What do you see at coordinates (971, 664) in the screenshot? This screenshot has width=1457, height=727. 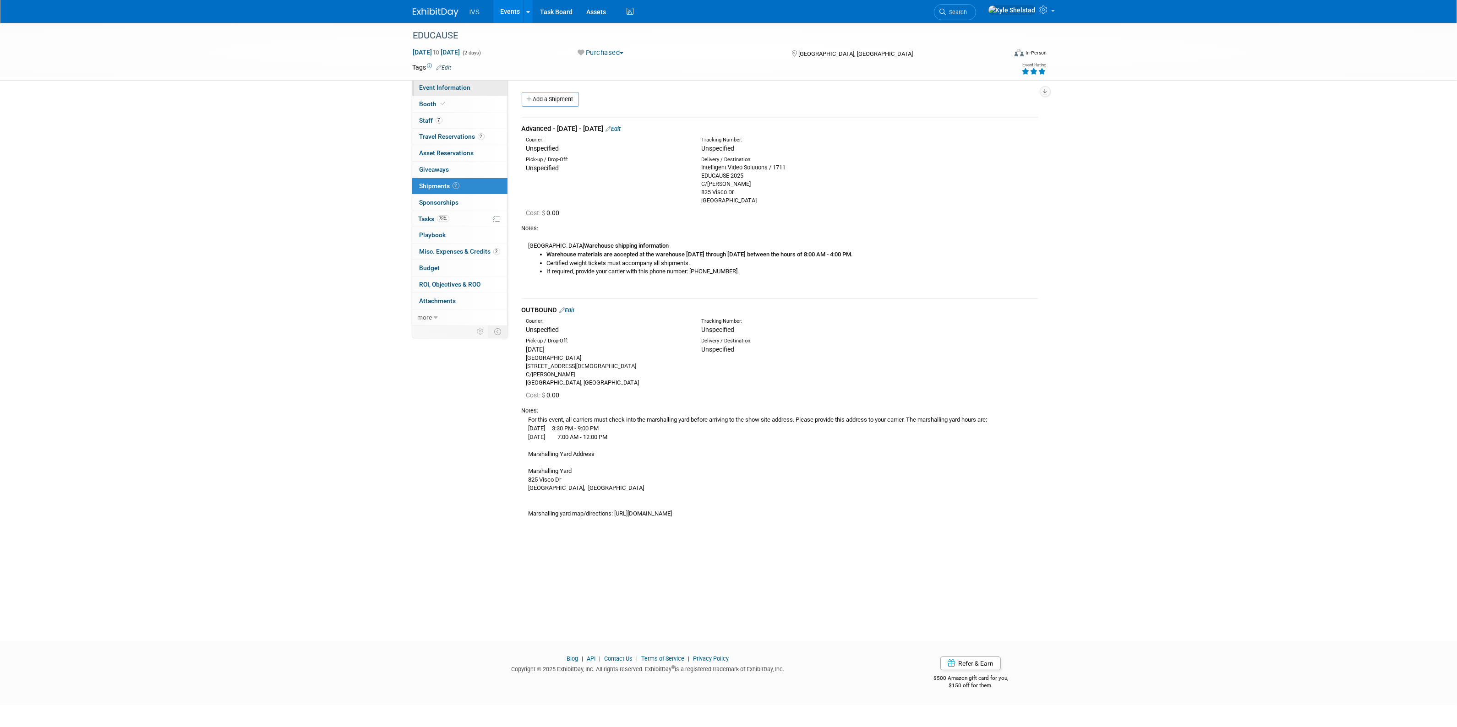 I see `a: Refer & Earn` at bounding box center [971, 664].